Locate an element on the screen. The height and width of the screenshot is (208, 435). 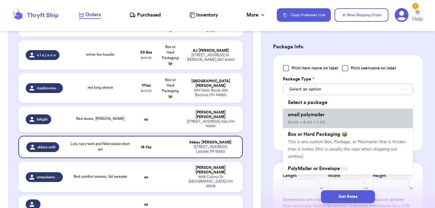
span: Orders is located at coordinates (93, 15).